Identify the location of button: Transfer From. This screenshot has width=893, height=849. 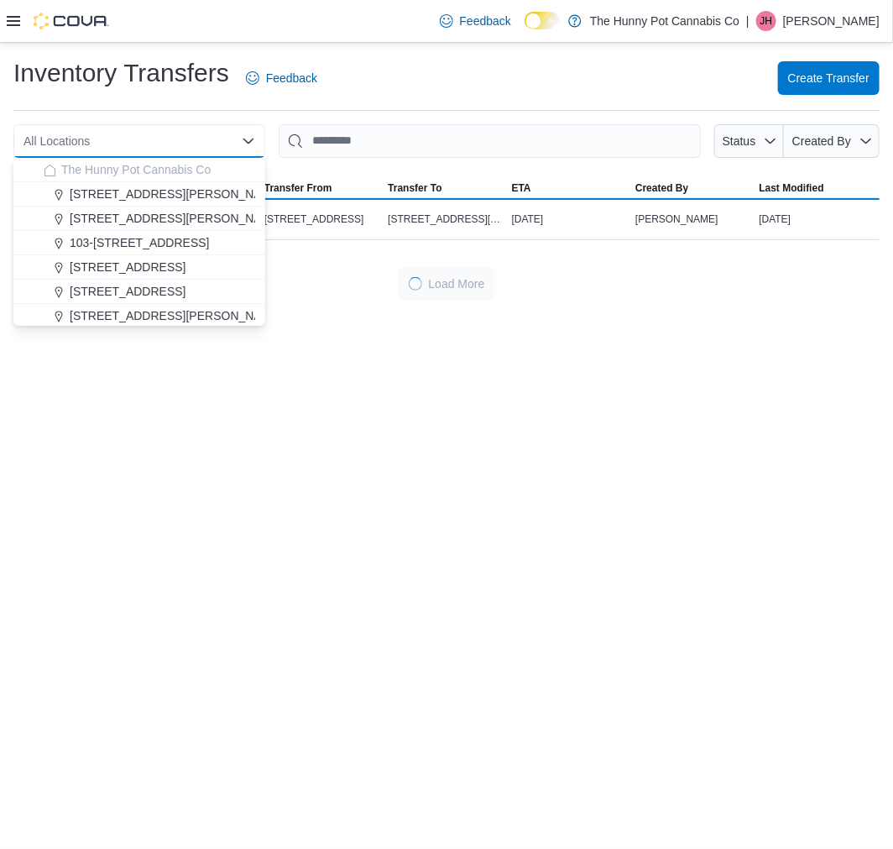
(322, 188).